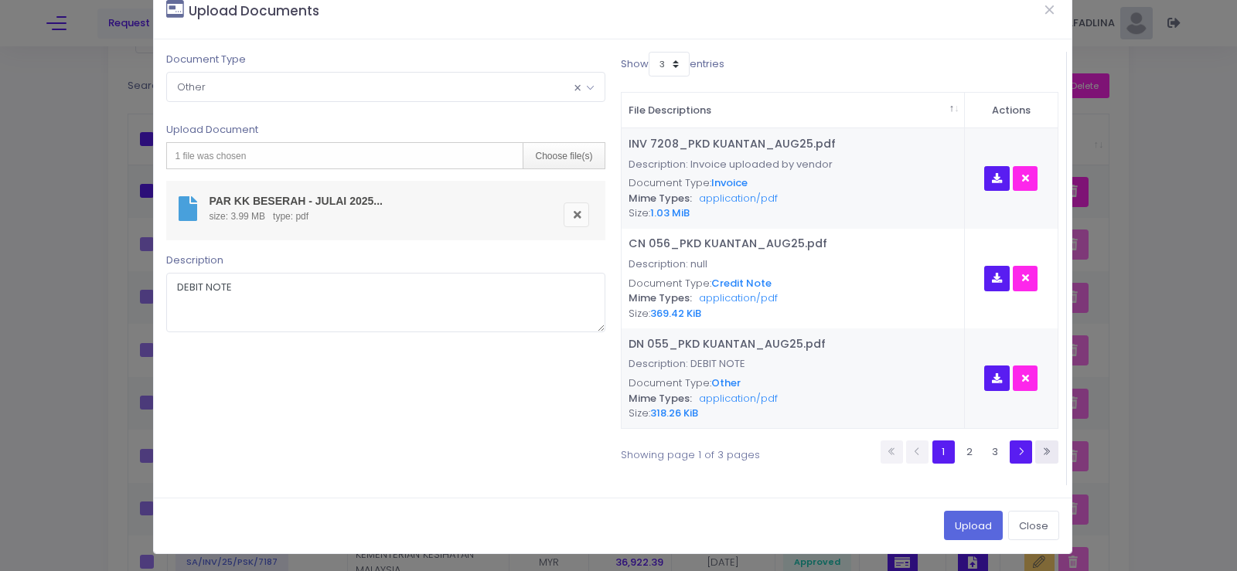  I want to click on div: Choose file(s), so click(563, 155).